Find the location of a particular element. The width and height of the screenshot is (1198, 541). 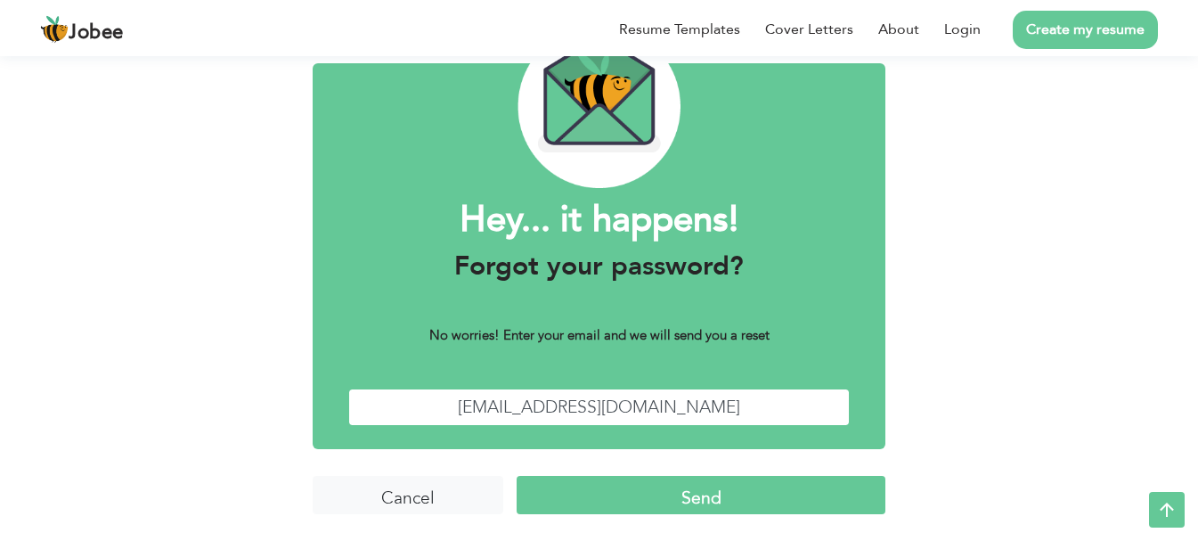

img: envelope_bee.png is located at coordinates (600, 106).